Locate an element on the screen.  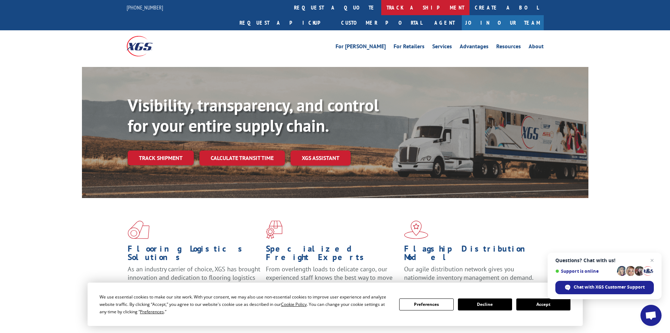
a: XGS ASSISTANT is located at coordinates (321, 158).